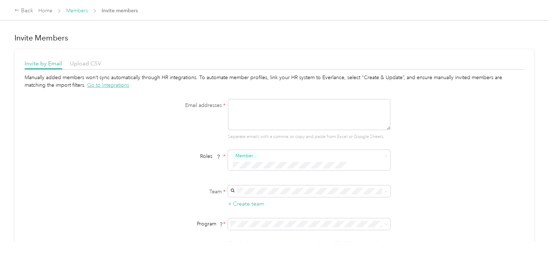  Describe the element at coordinates (108, 85) in the screenshot. I see `span: Go to Integrations` at that location.